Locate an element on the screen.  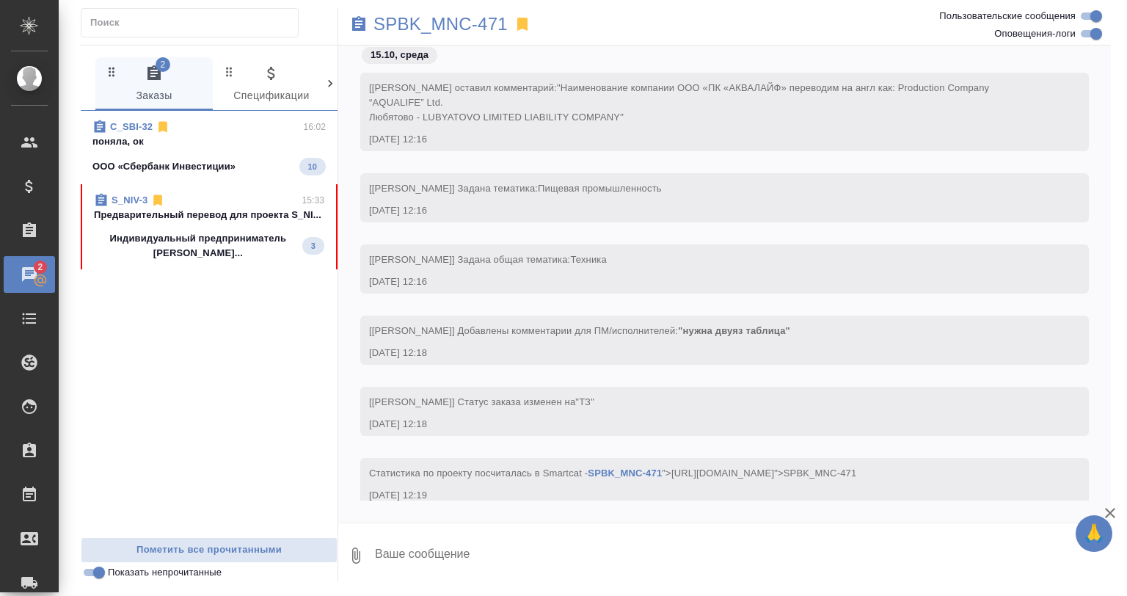
p: 15.10, среда is located at coordinates (399, 55).